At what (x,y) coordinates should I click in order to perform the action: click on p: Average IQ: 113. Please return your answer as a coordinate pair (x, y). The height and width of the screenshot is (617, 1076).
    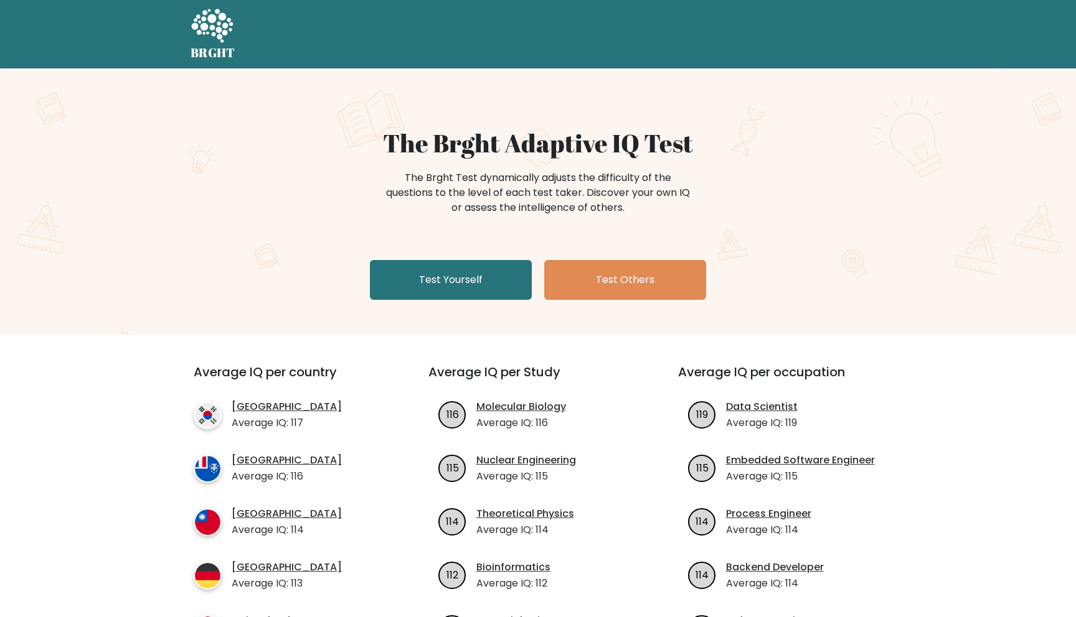
    Looking at the image, I should click on (286, 584).